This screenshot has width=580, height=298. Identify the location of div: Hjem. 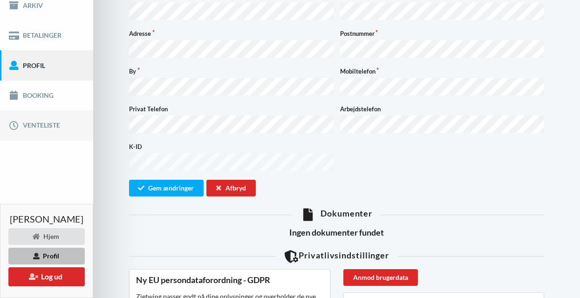
(47, 237).